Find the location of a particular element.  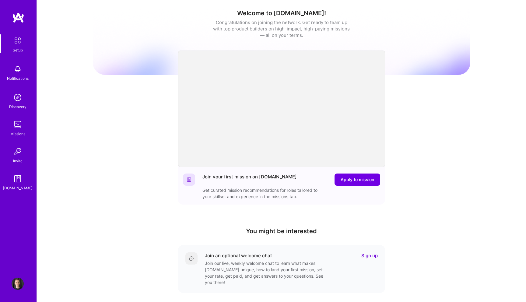

div: Join an optional welcome chat is located at coordinates (238, 255).